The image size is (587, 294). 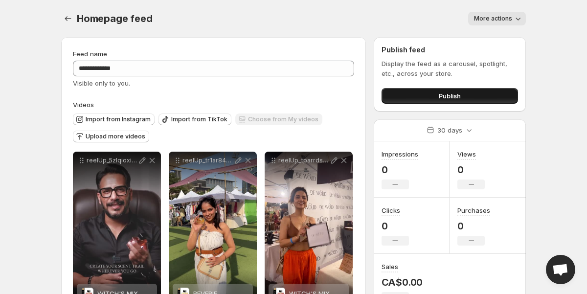 I want to click on h3: Clicks, so click(x=391, y=210).